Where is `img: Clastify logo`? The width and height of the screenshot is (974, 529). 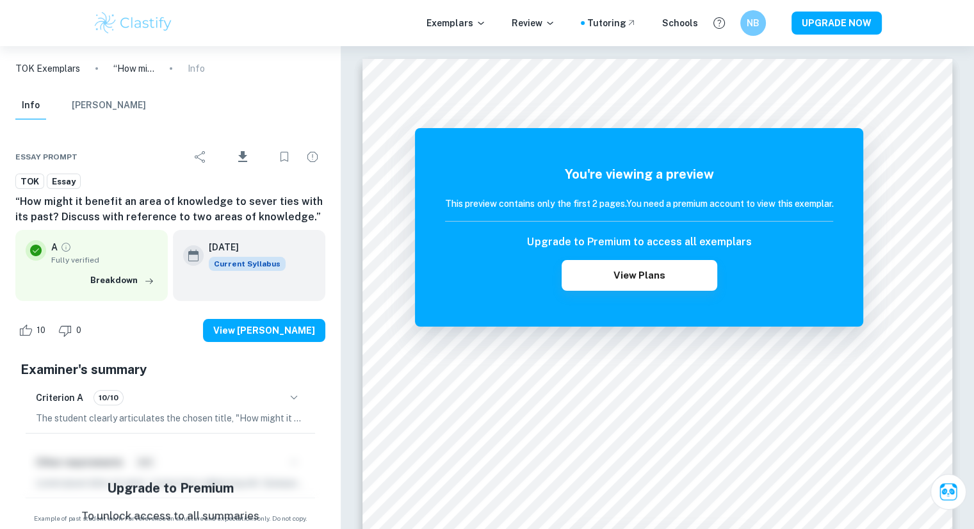 img: Clastify logo is located at coordinates (133, 23).